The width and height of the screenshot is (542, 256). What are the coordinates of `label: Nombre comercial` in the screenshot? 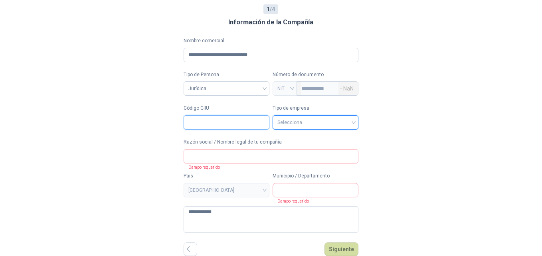 It's located at (271, 41).